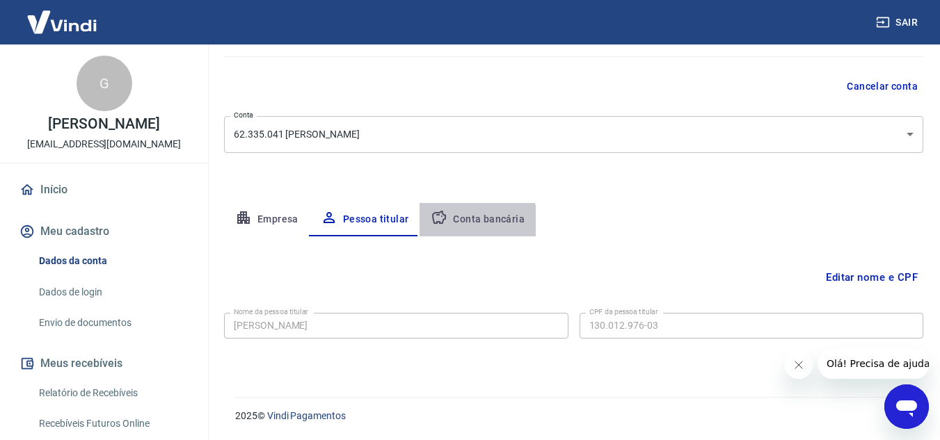  What do you see at coordinates (104, 364) in the screenshot?
I see `button: Meus recebíveis` at bounding box center [104, 364].